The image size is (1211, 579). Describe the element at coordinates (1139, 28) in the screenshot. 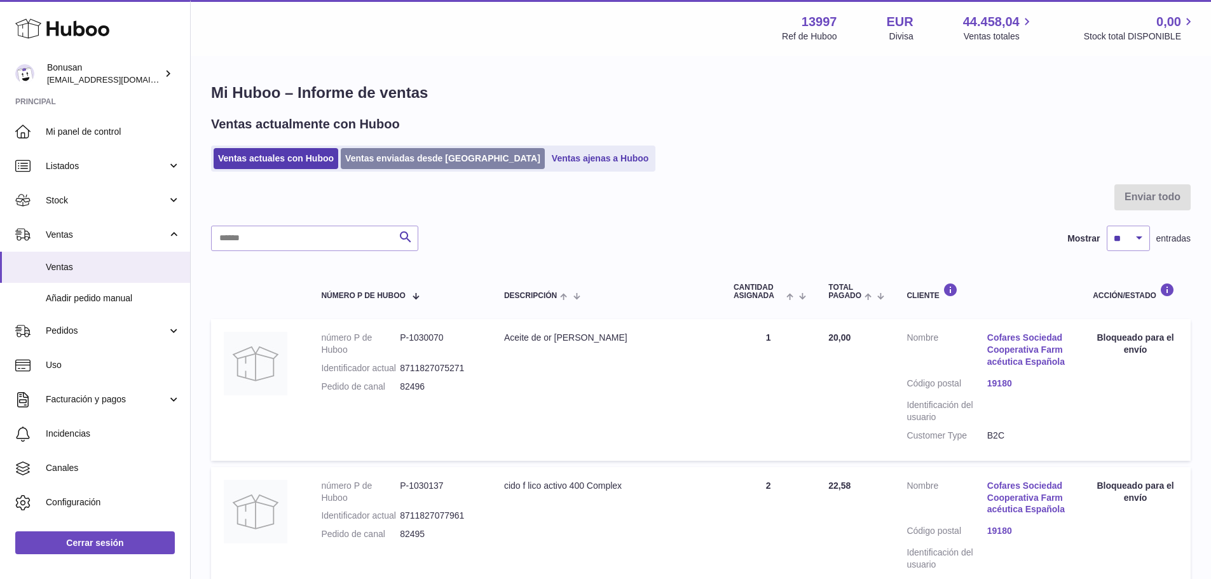

I see `a: 0,00 Stock total DISPONIBLE` at that location.